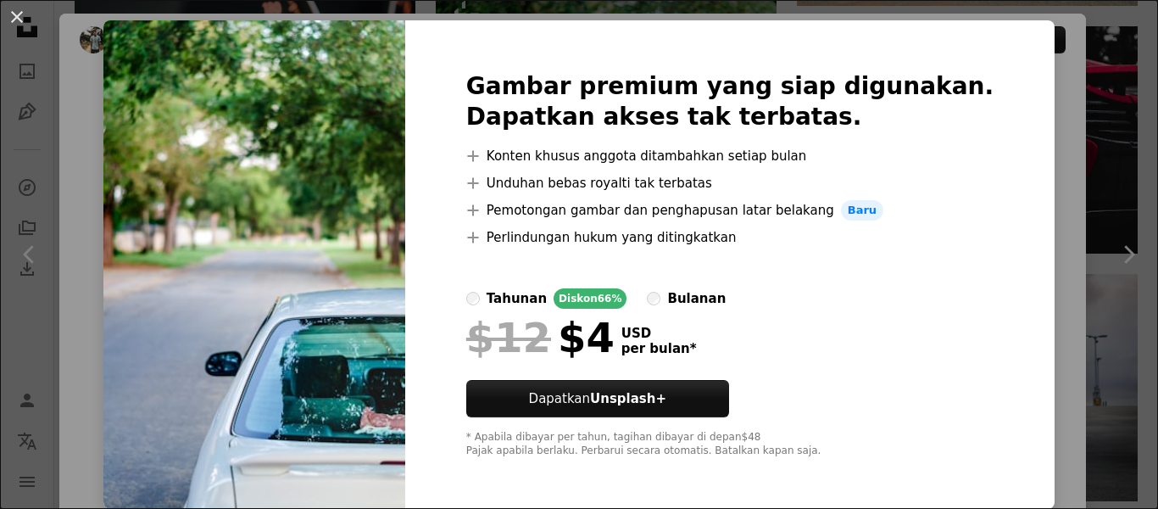 Image resolution: width=1158 pixels, height=509 pixels. Describe the element at coordinates (628, 398) in the screenshot. I see `strong: Unsplash+` at that location.